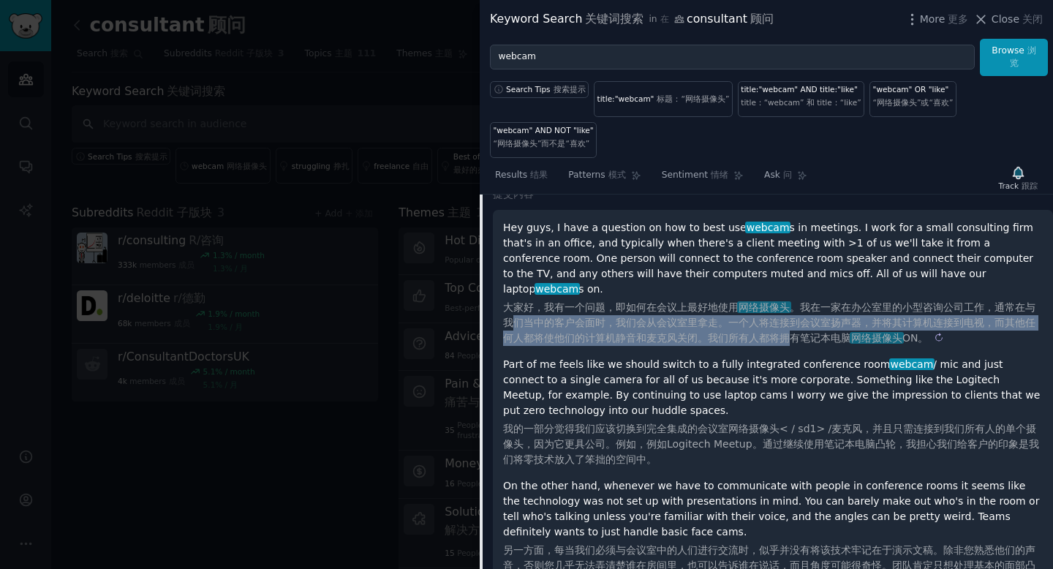 The width and height of the screenshot is (1053, 569). Describe the element at coordinates (944, 19) in the screenshot. I see `span: More` at that location.